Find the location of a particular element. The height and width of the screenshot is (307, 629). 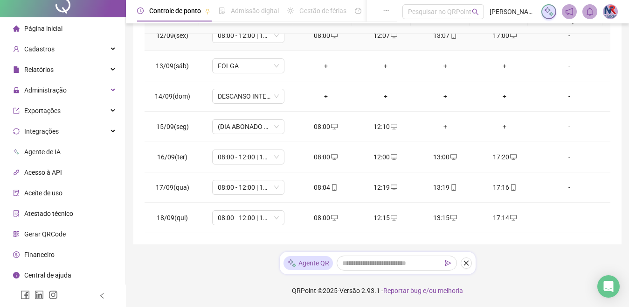

span: sun is located at coordinates (291, 11).